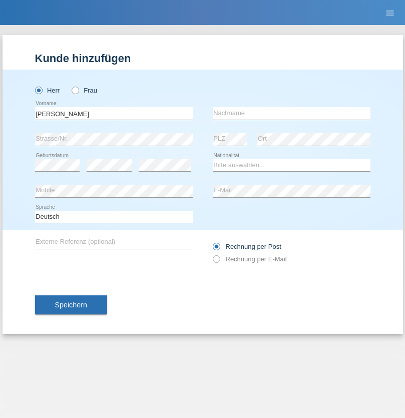  What do you see at coordinates (84, 90) in the screenshot?
I see `label: Frau` at bounding box center [84, 90].